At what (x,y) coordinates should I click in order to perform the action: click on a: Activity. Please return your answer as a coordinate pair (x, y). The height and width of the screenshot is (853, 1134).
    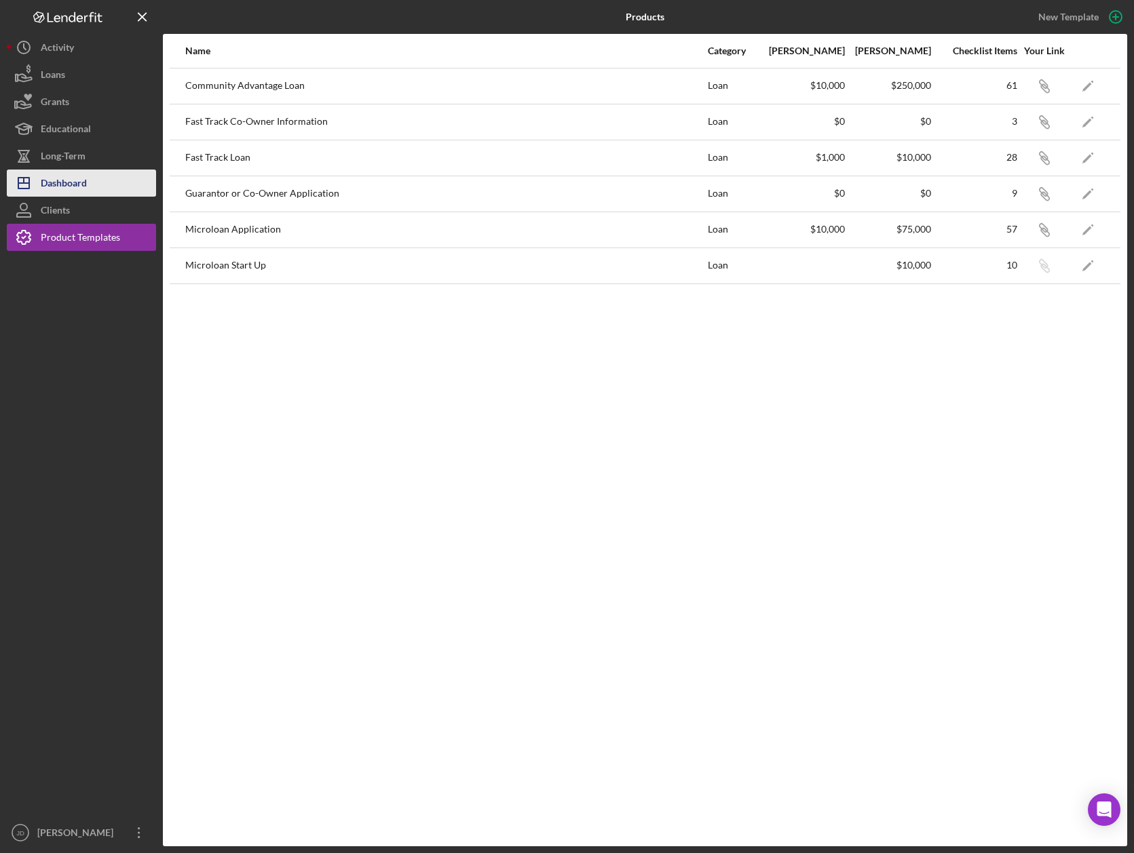
    Looking at the image, I should click on (81, 47).